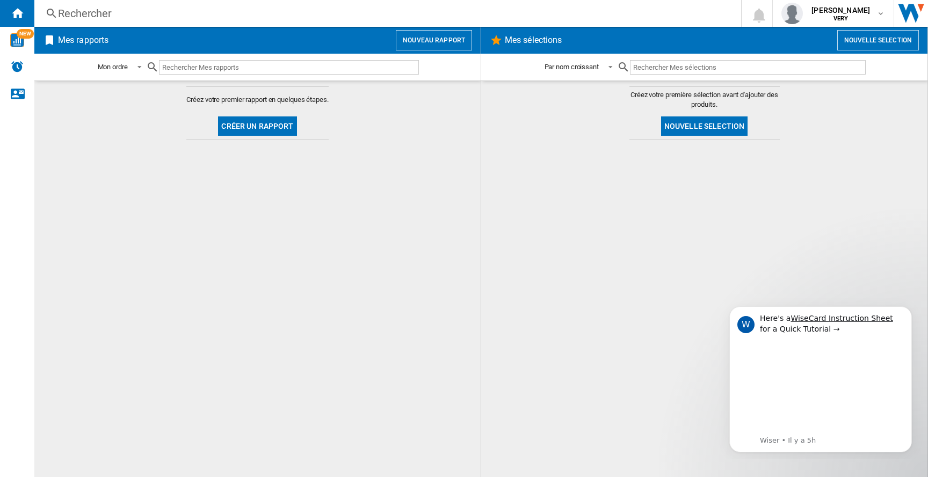 The width and height of the screenshot is (928, 477). I want to click on h2: Mes rapports, so click(83, 40).